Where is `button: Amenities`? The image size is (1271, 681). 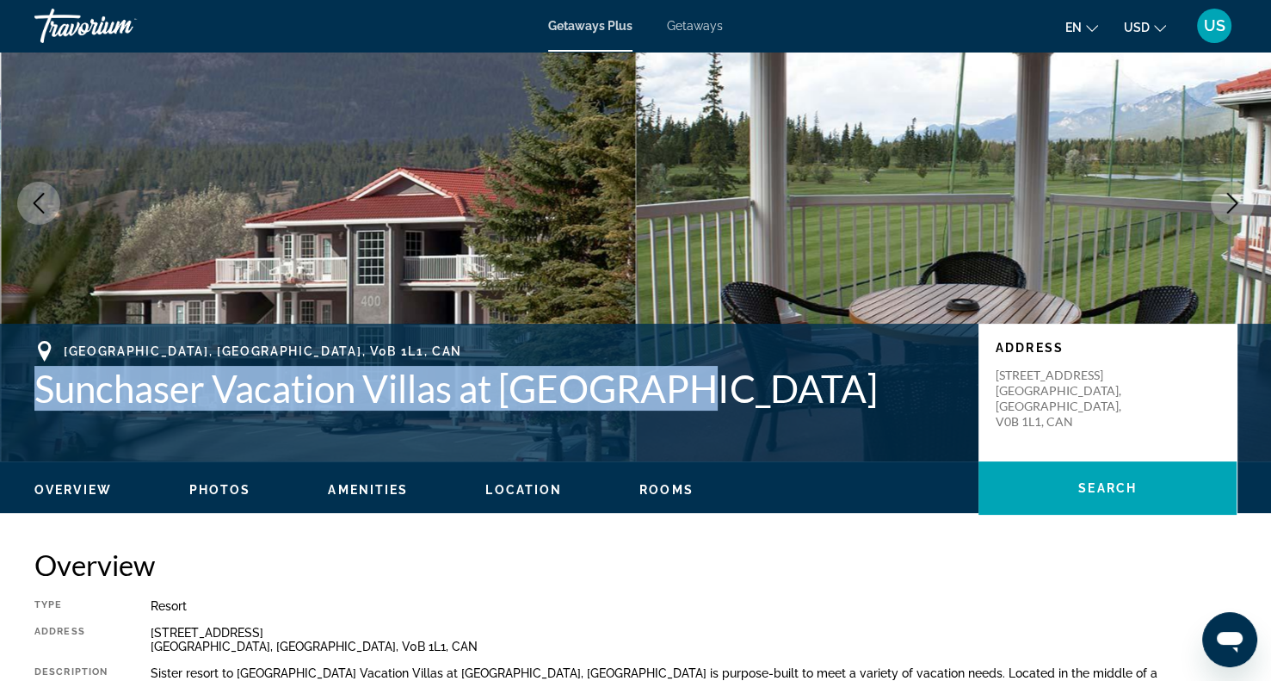
button: Amenities is located at coordinates (368, 490).